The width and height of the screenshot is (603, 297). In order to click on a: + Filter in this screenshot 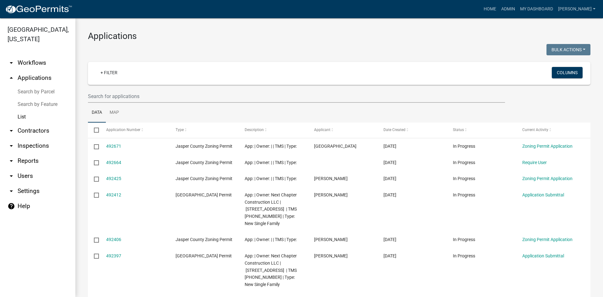, I will do `click(109, 73)`.